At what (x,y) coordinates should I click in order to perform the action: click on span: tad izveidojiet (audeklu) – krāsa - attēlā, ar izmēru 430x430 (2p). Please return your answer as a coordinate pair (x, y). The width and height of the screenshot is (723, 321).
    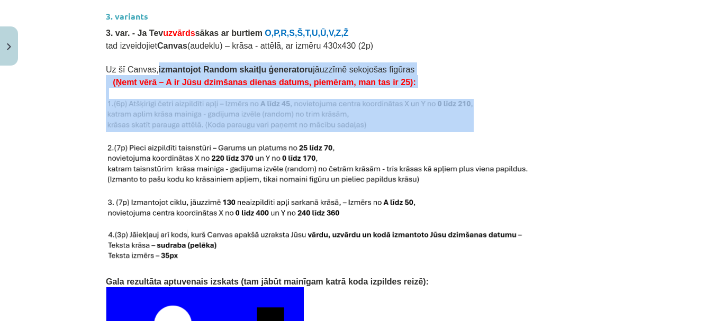
    Looking at the image, I should click on (239, 46).